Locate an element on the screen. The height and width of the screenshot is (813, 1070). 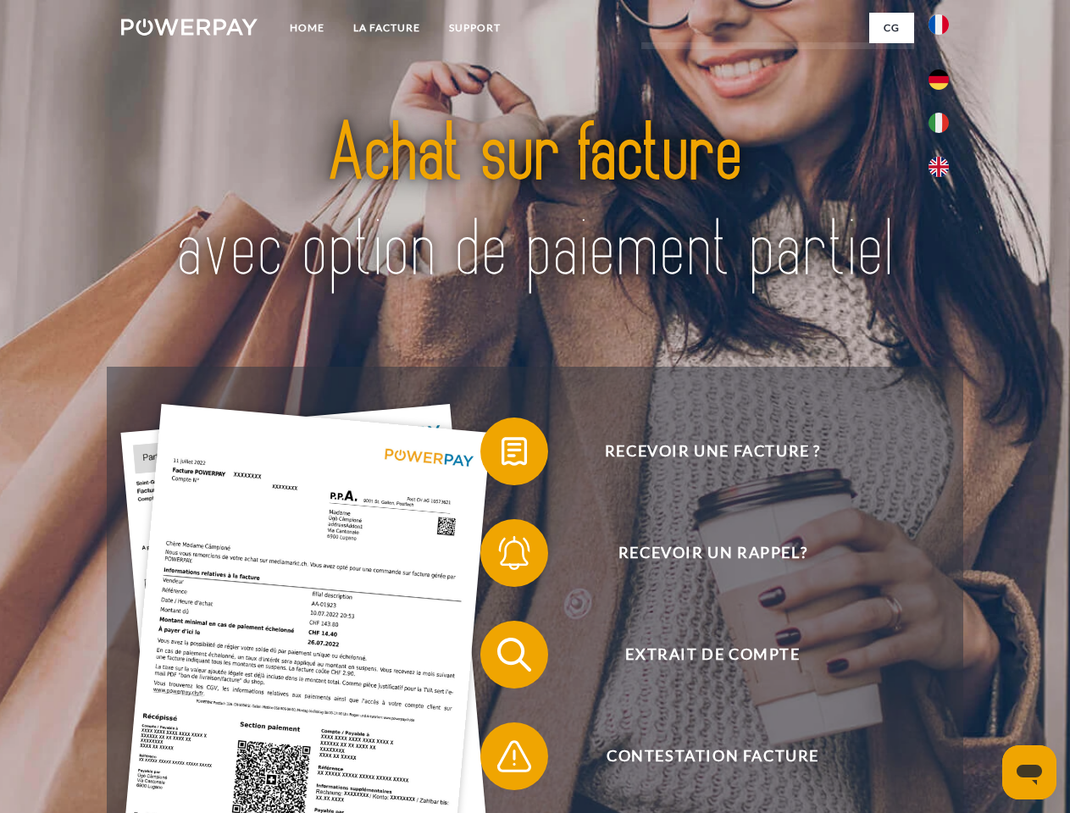
img: it is located at coordinates (938, 123).